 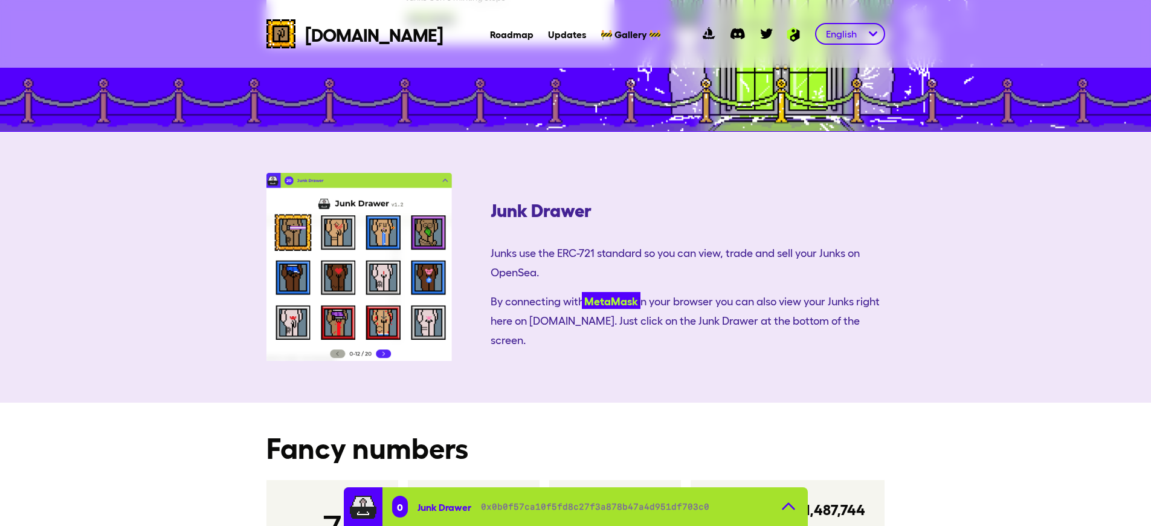 I want to click on span: 0x0b0f57ca10f5fd8c27f3a878b47a4d951df703c0, so click(x=595, y=506).